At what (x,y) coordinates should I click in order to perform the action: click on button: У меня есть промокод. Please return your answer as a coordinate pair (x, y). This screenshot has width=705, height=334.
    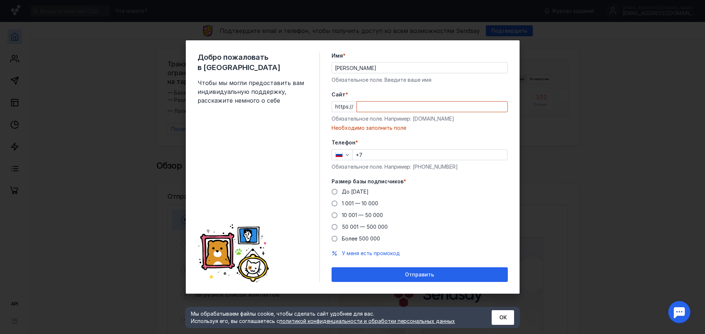
    Looking at the image, I should click on (371, 254).